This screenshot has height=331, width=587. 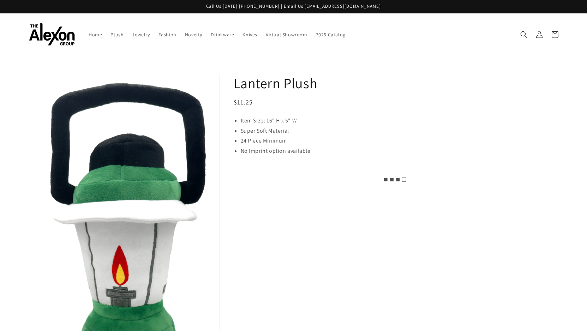 What do you see at coordinates (400, 151) in the screenshot?
I see `li: No Imprint option available` at bounding box center [400, 151].